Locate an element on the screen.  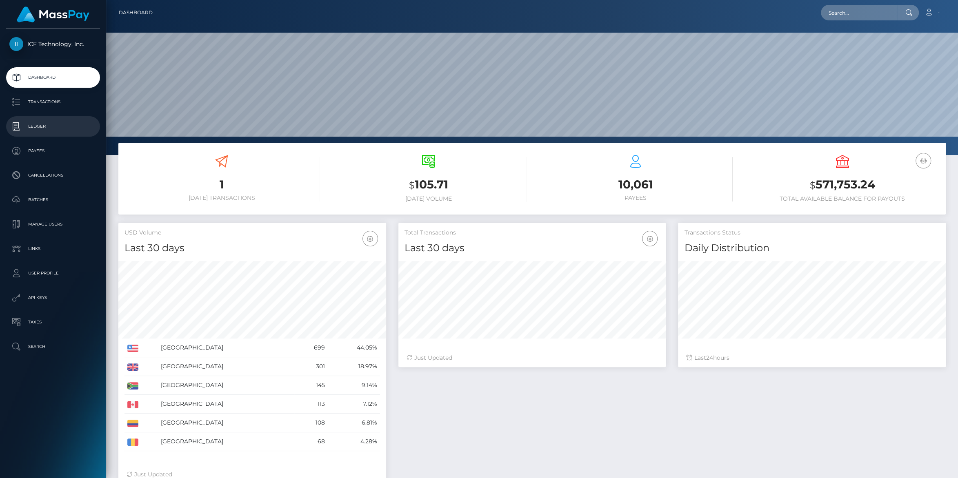
td: 108 is located at coordinates (311, 423).